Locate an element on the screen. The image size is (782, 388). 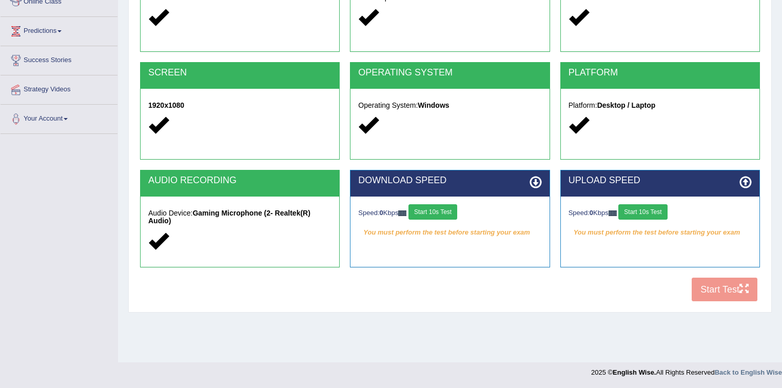
strong: Back to English Wise is located at coordinates (748, 372).